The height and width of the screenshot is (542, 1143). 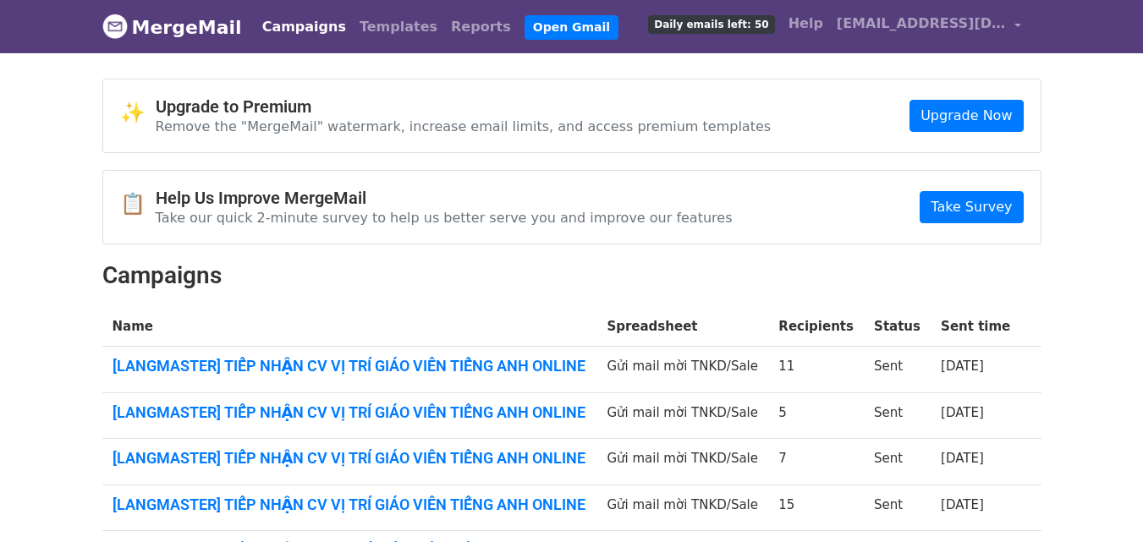 I want to click on a: Templates, so click(x=398, y=27).